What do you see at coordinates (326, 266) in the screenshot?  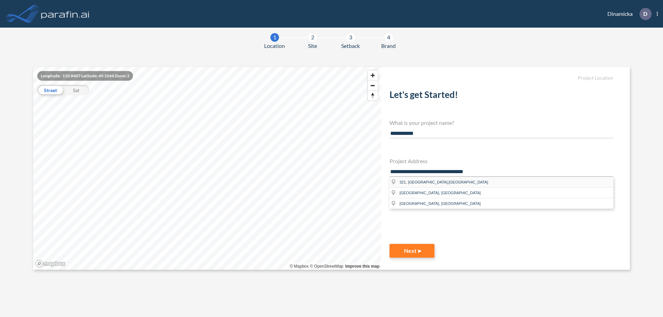 I see `a: OpenStreetMap` at bounding box center [326, 266].